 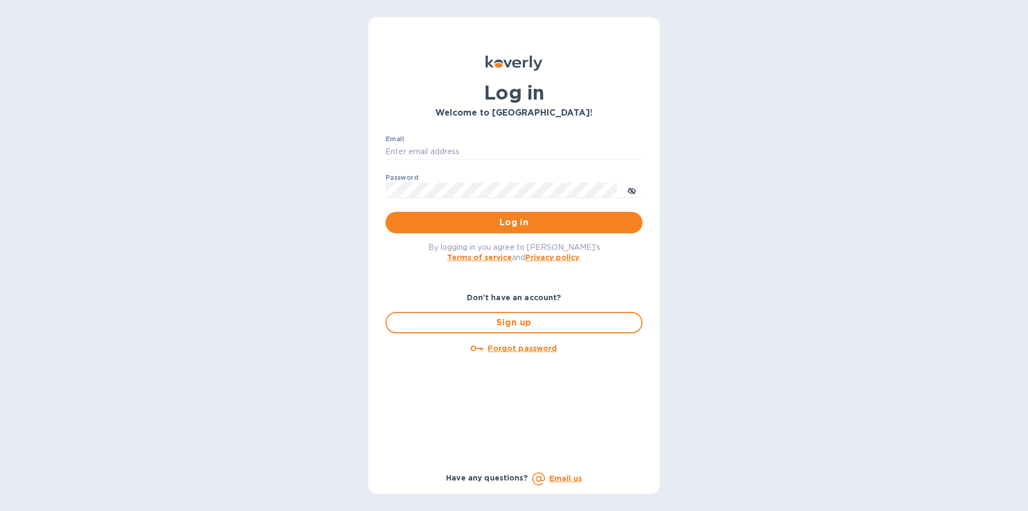 I want to click on button: Sign up, so click(x=514, y=323).